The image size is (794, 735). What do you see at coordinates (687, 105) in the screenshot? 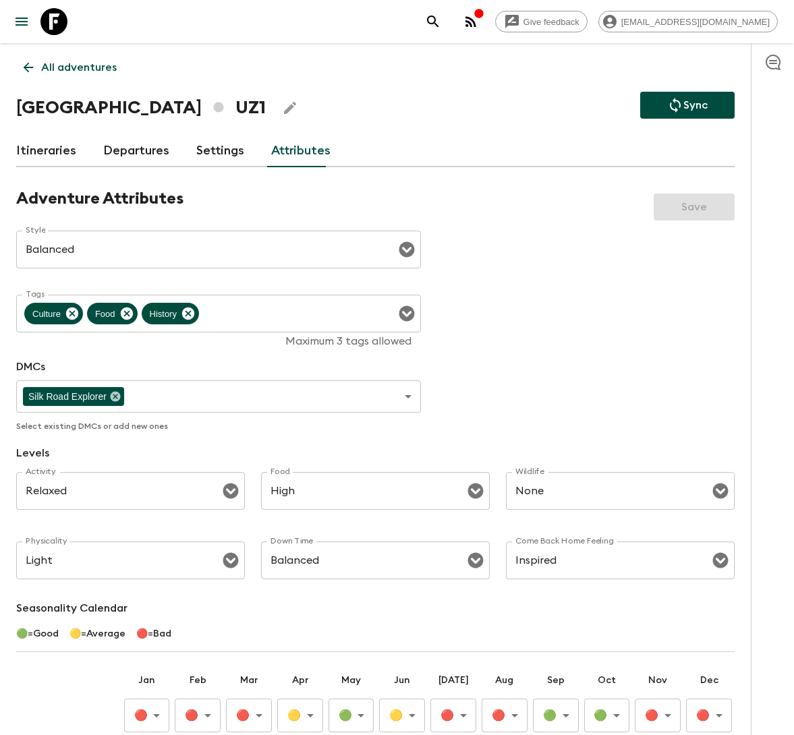
I see `button: Sync adventure departures to the booking engine` at bounding box center [687, 105].